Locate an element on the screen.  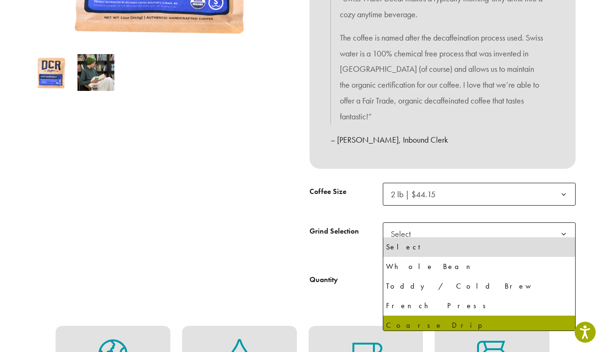
li: Select is located at coordinates (479, 247).